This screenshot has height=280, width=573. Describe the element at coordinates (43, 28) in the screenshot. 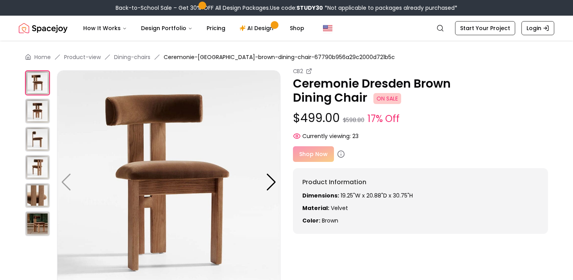

I see `a: Spacejoy` at that location.